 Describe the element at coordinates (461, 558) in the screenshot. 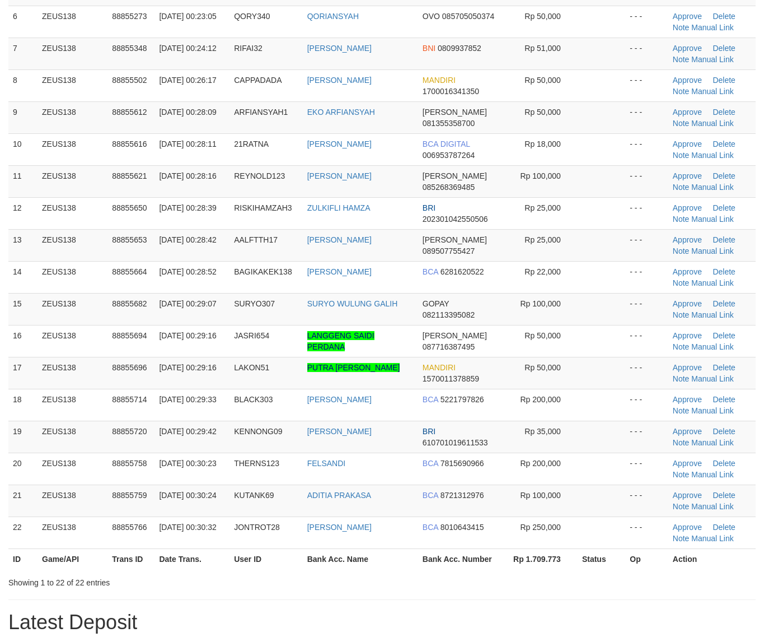

I see `th: Bank Acc. Number` at that location.